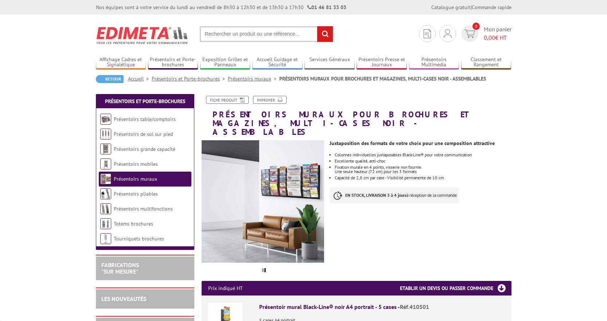  Describe the element at coordinates (423, 155) in the screenshot. I see `li: Colonnes individuelles juxtaposables Black-Line® pour votre communication` at that location.